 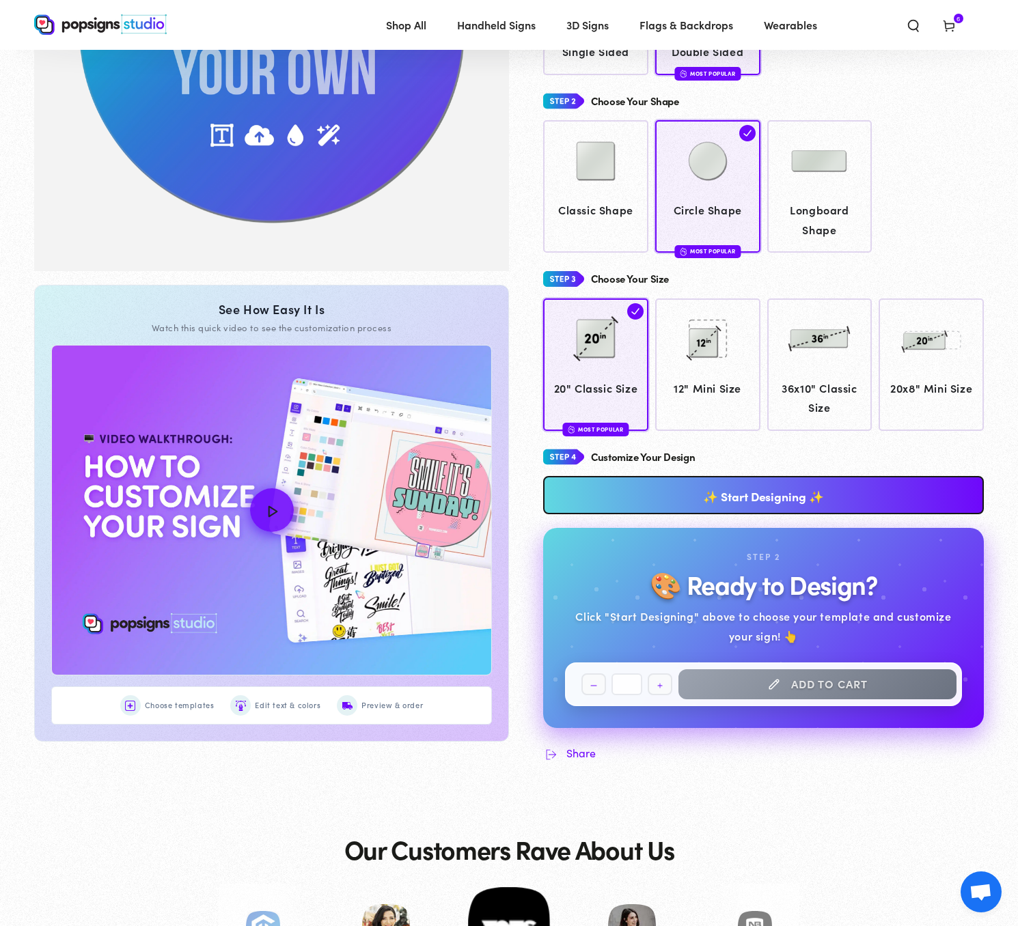 I want to click on a: 36x10 36x10" Classic Size, so click(x=820, y=365).